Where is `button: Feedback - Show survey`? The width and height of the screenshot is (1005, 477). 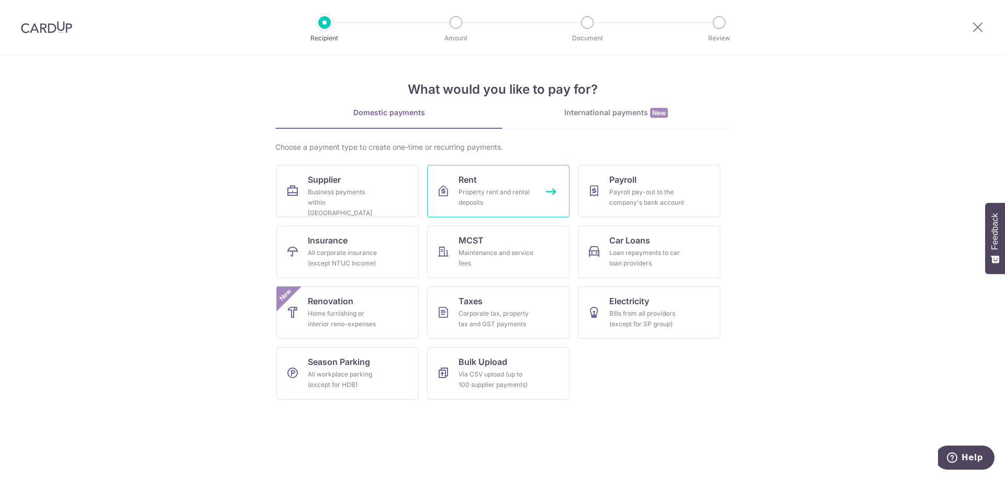
button: Feedback - Show survey is located at coordinates (996, 238).